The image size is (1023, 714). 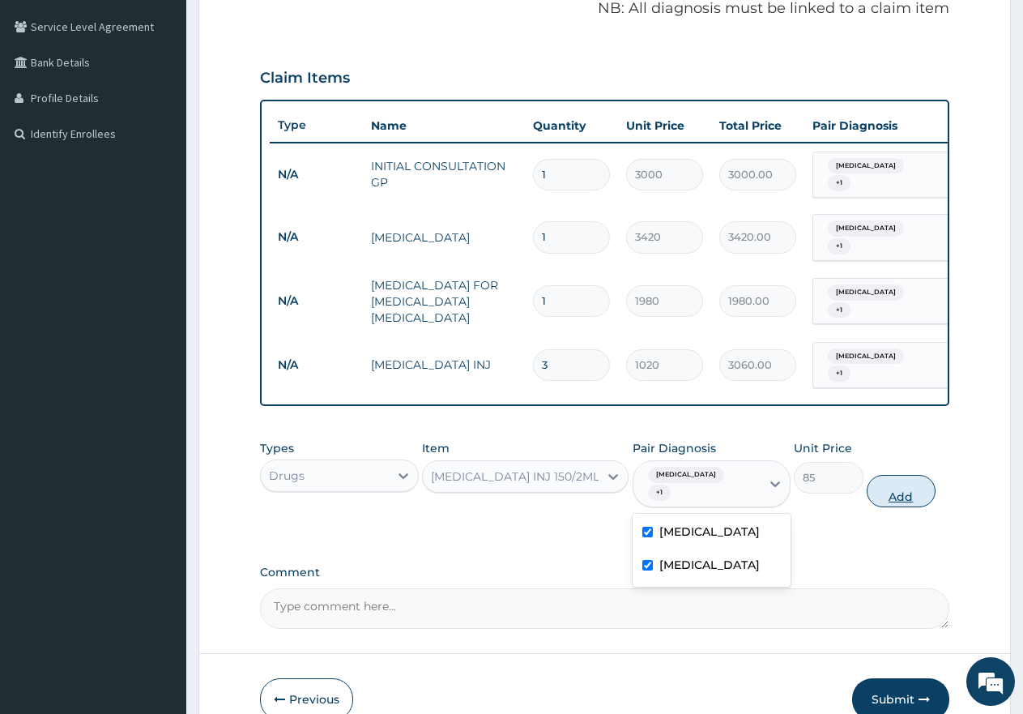 What do you see at coordinates (664, 126) in the screenshot?
I see `th: Unit Price` at bounding box center [664, 126].